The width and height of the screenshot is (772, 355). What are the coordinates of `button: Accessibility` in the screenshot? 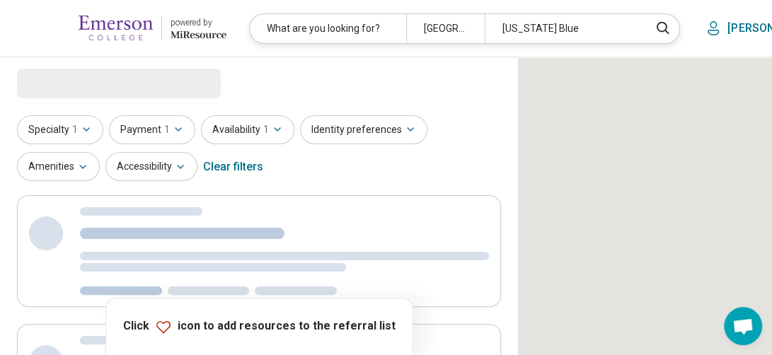 It's located at (151, 166).